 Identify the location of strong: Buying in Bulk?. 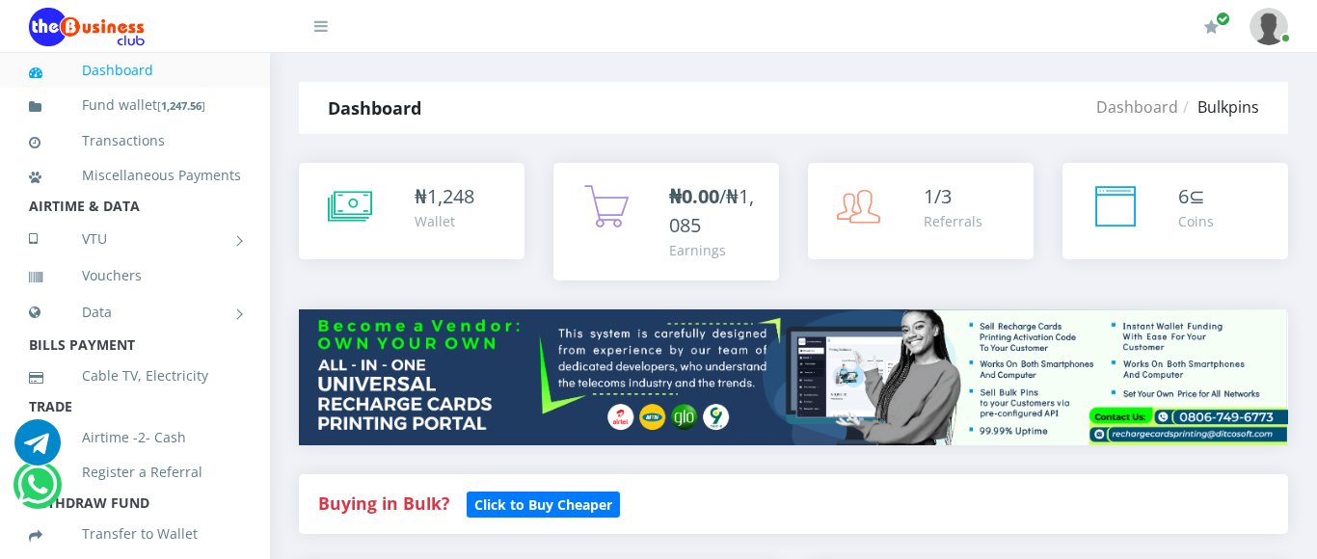
(384, 503).